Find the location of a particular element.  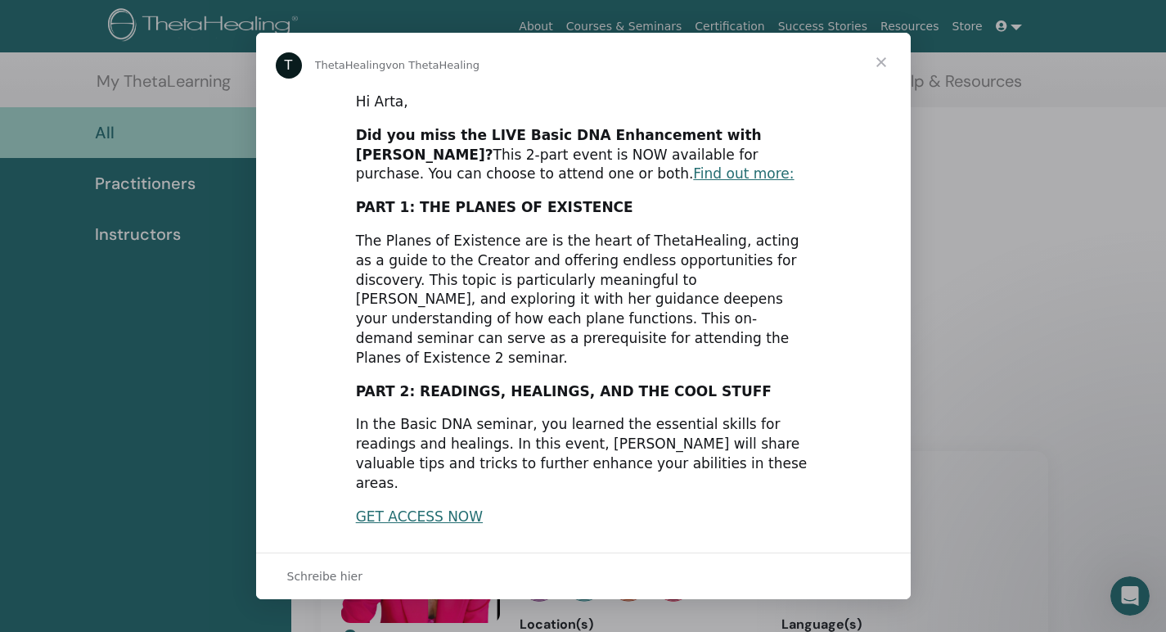

div: Profile image for ThetaHealing is located at coordinates (289, 65).